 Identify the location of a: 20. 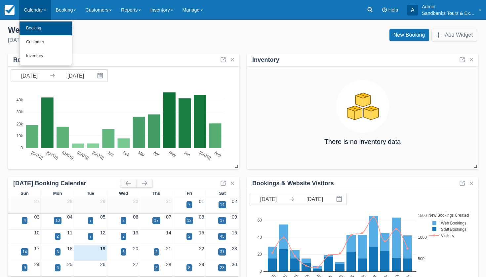
(136, 249).